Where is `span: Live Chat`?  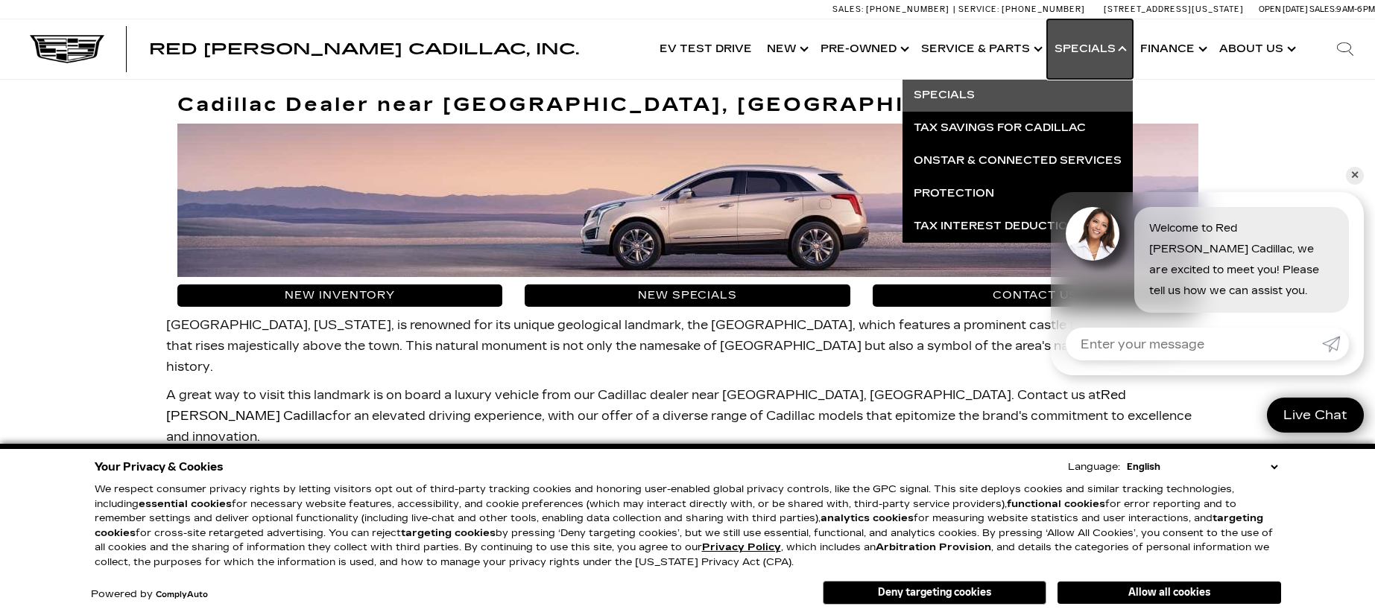
span: Live Chat is located at coordinates (1315, 415).